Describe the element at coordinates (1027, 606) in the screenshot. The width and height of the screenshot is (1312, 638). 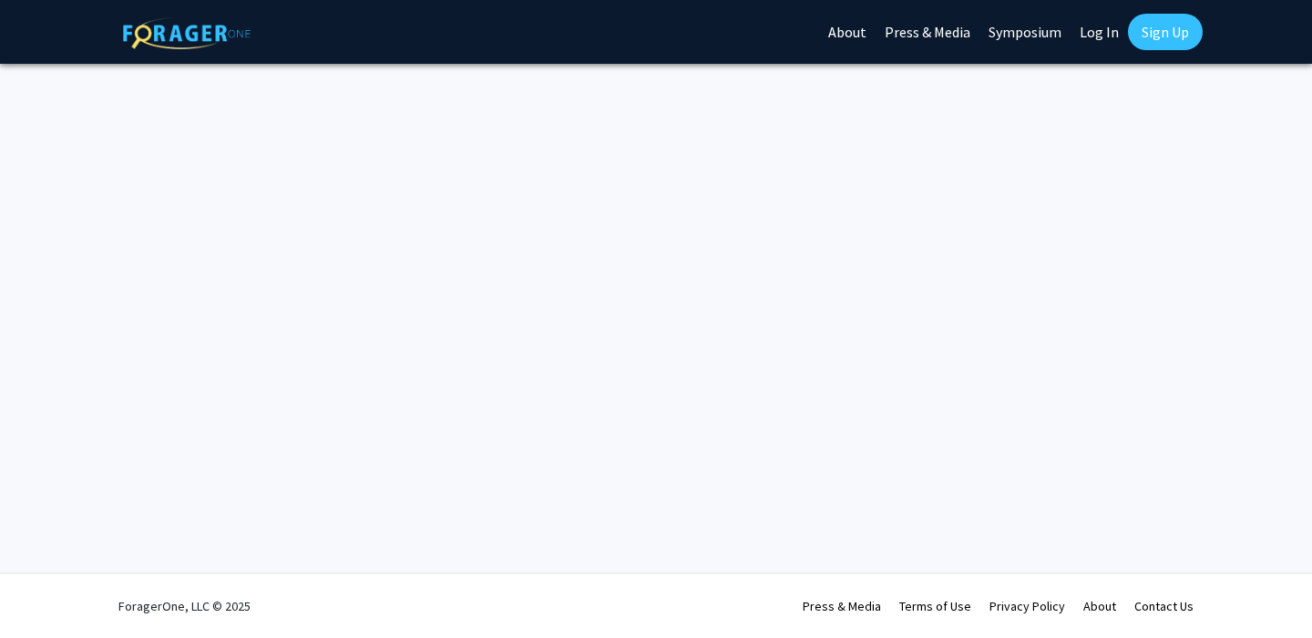
I see `a: Privacy Policy` at that location.